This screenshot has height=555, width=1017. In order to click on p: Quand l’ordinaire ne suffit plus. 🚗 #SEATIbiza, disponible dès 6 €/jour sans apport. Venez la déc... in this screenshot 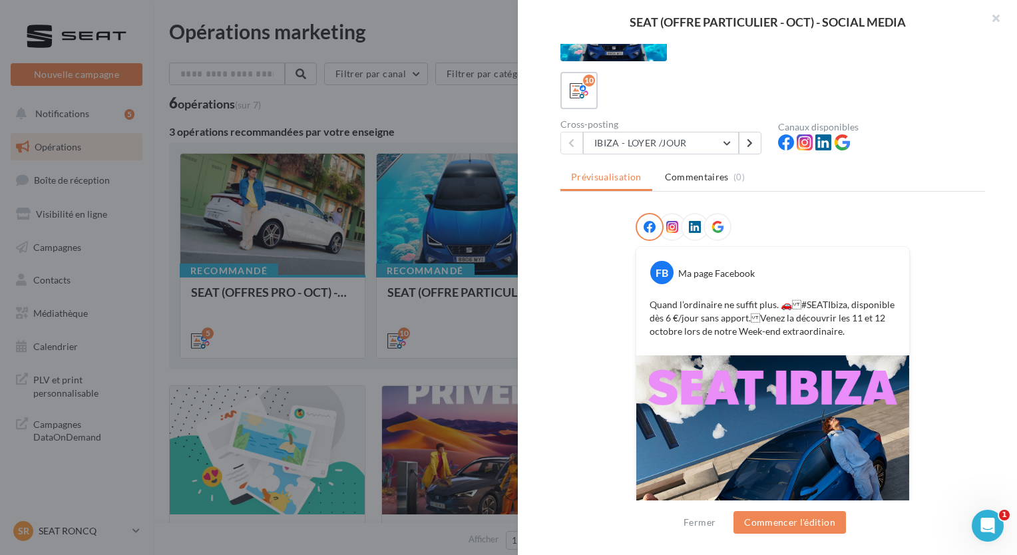, I will do `click(772, 318)`.